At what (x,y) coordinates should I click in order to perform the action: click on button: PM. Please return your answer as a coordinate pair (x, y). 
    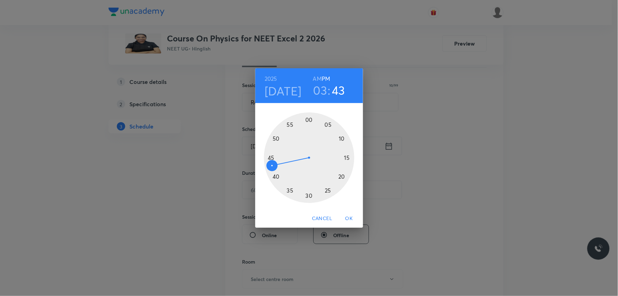
    Looking at the image, I should click on (326, 79).